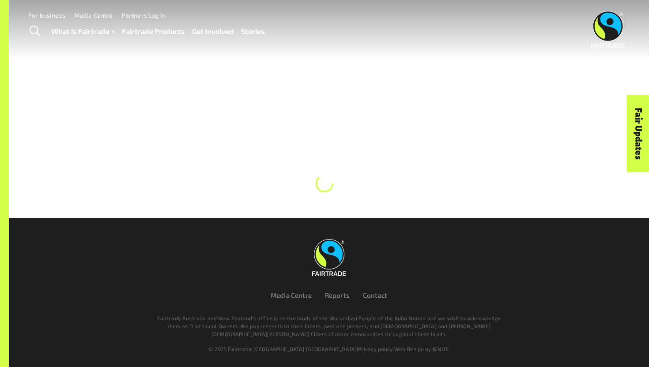 The height and width of the screenshot is (367, 649). Describe the element at coordinates (83, 31) in the screenshot. I see `a: What is Fairtrade` at that location.